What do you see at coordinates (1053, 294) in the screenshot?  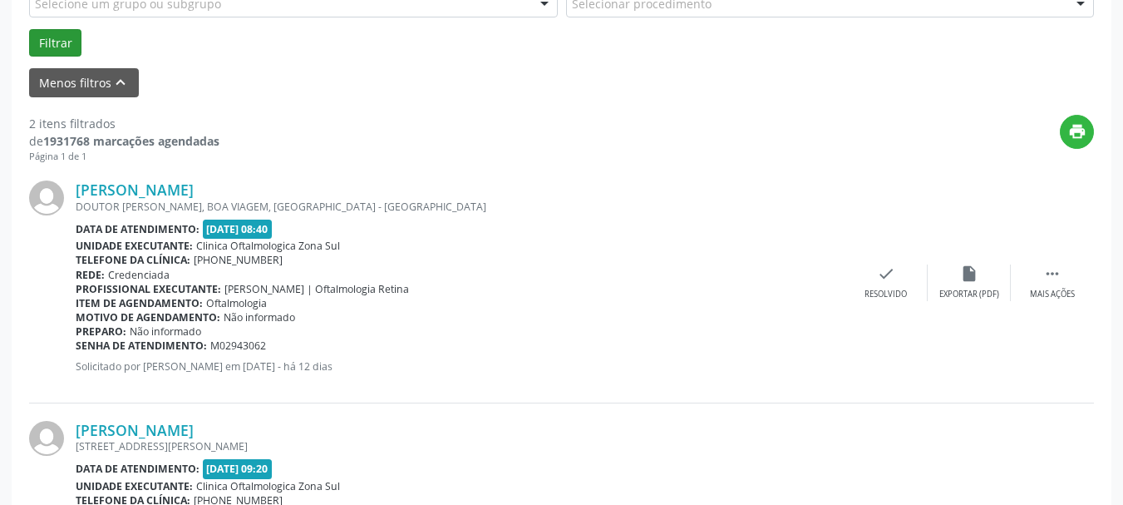 I see `div: Mais ações` at bounding box center [1053, 294].